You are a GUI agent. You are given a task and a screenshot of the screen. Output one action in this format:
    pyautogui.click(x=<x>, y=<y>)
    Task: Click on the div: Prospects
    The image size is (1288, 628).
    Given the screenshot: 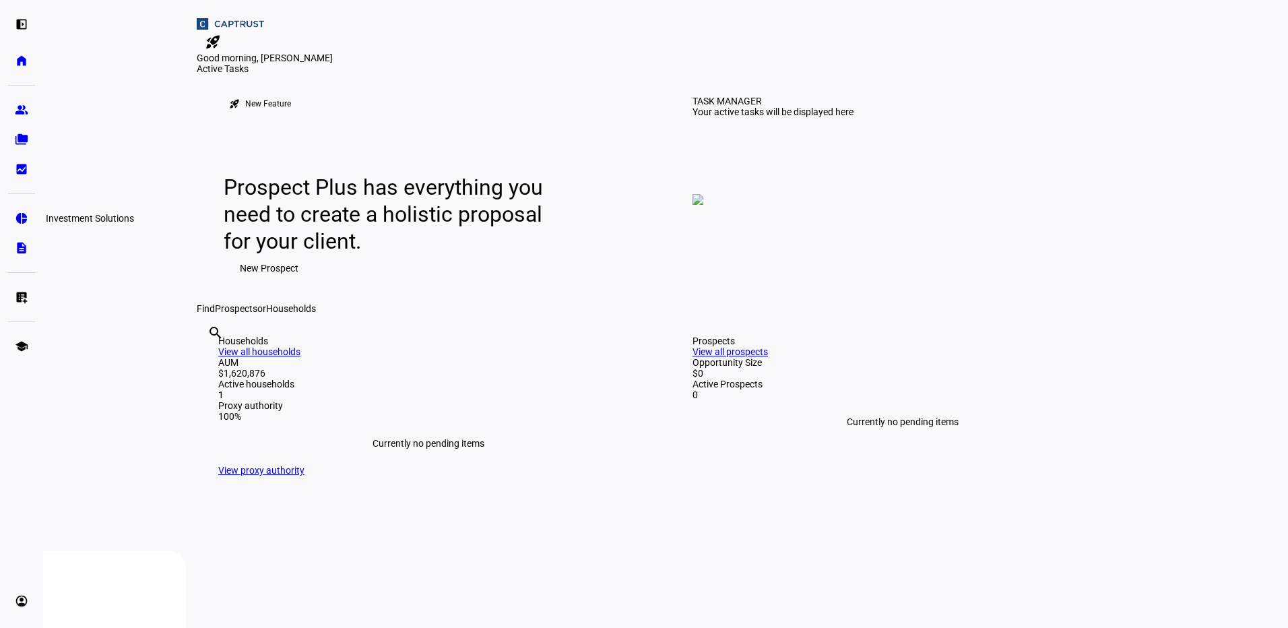 What is the action you would take?
    pyautogui.click(x=903, y=341)
    